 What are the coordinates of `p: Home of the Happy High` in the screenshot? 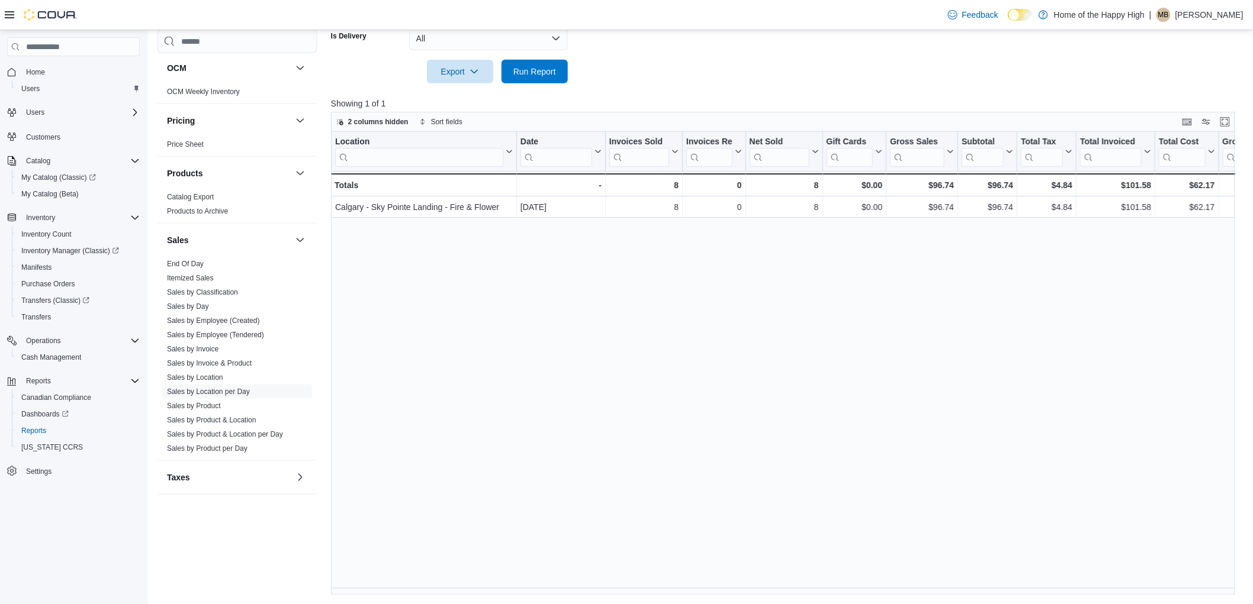 It's located at (1099, 15).